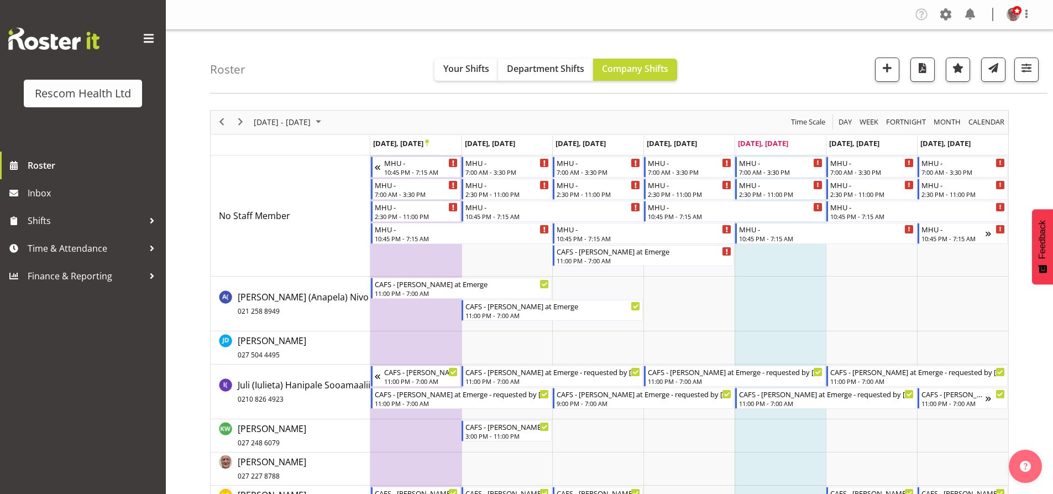 This screenshot has height=494, width=1053. What do you see at coordinates (826, 233) in the screenshot?
I see `div: No Staff Member"s event - MHU - Begin From Friday, September 26, 2025 at 10:45:00 PM GMT+12:00 En...` at bounding box center [826, 233].